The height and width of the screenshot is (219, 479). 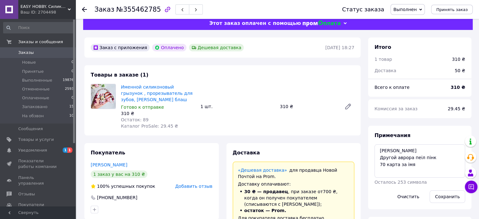 What do you see at coordinates (38, 180) in the screenshot?
I see `span: Панель управления` at bounding box center [38, 180].